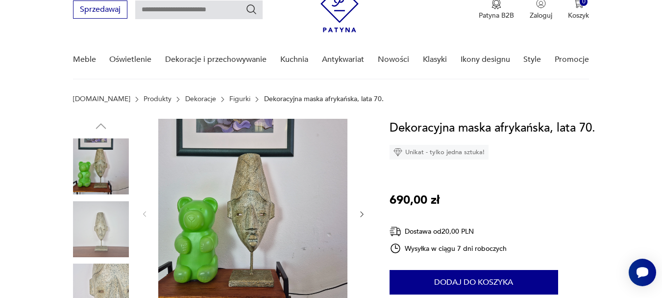 Image resolution: width=662 pixels, height=298 pixels. What do you see at coordinates (294, 59) in the screenshot?
I see `a: Kuchnia` at bounding box center [294, 59].